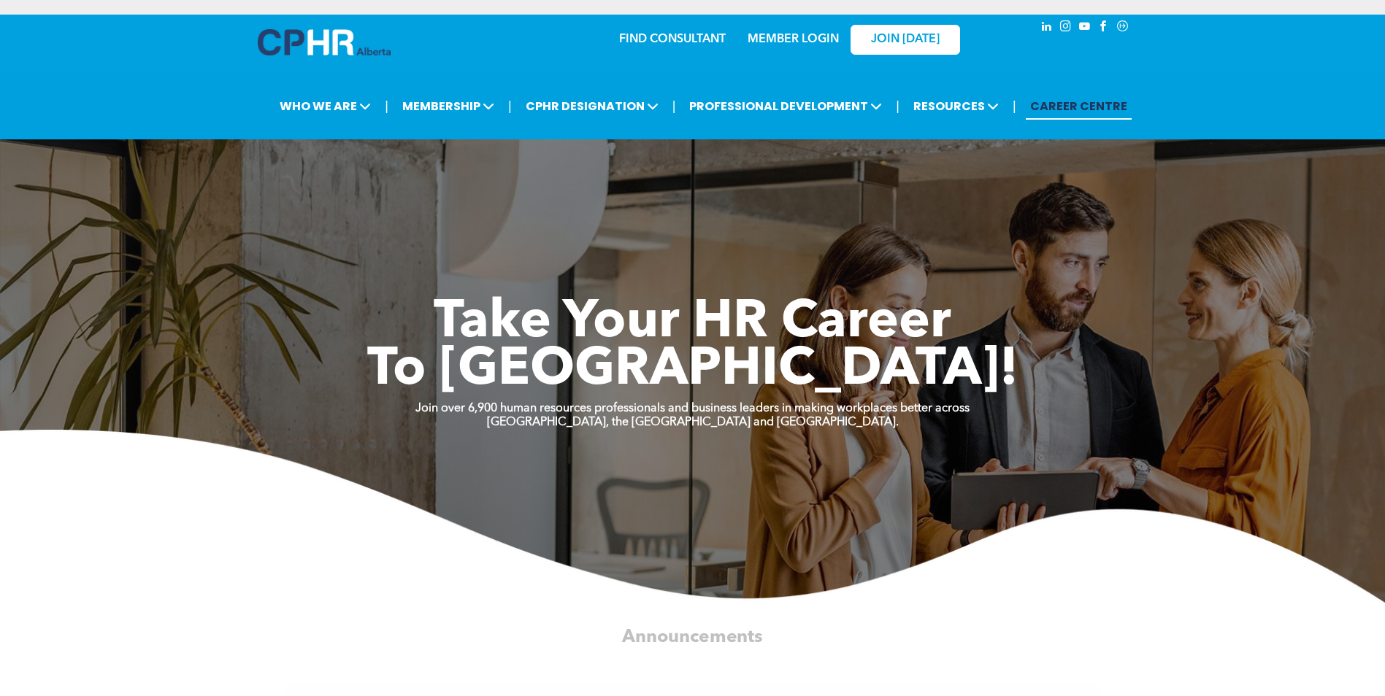  I want to click on a: FIND CONSULTANT, so click(672, 39).